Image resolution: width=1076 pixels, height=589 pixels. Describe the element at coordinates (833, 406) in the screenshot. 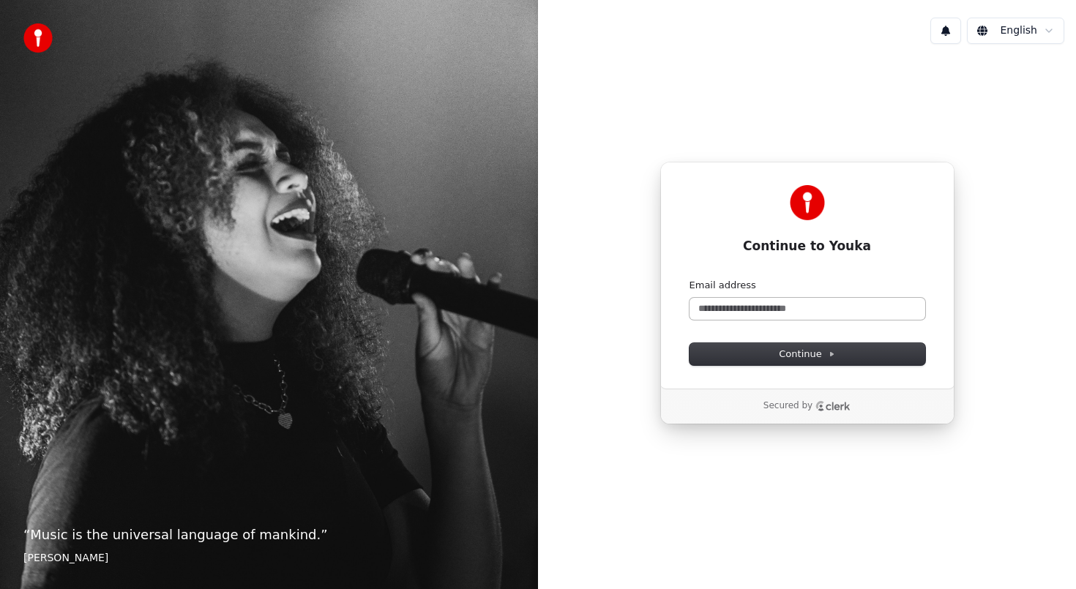

I see `a: Clerk logo` at that location.